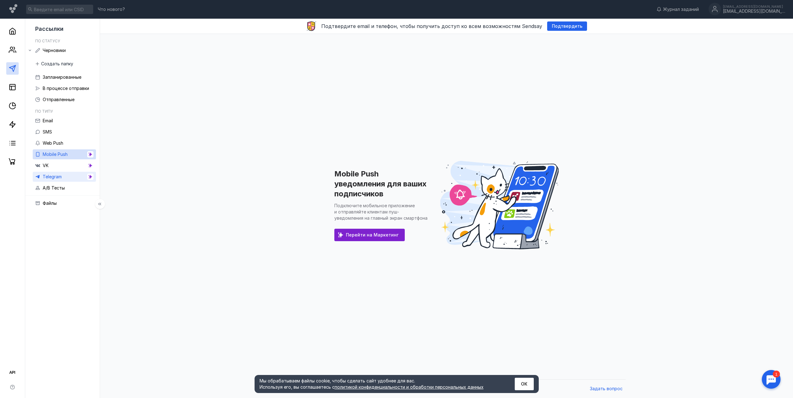 This screenshot has width=793, height=398. What do you see at coordinates (64, 177) in the screenshot?
I see `a: Telegram` at bounding box center [64, 177].